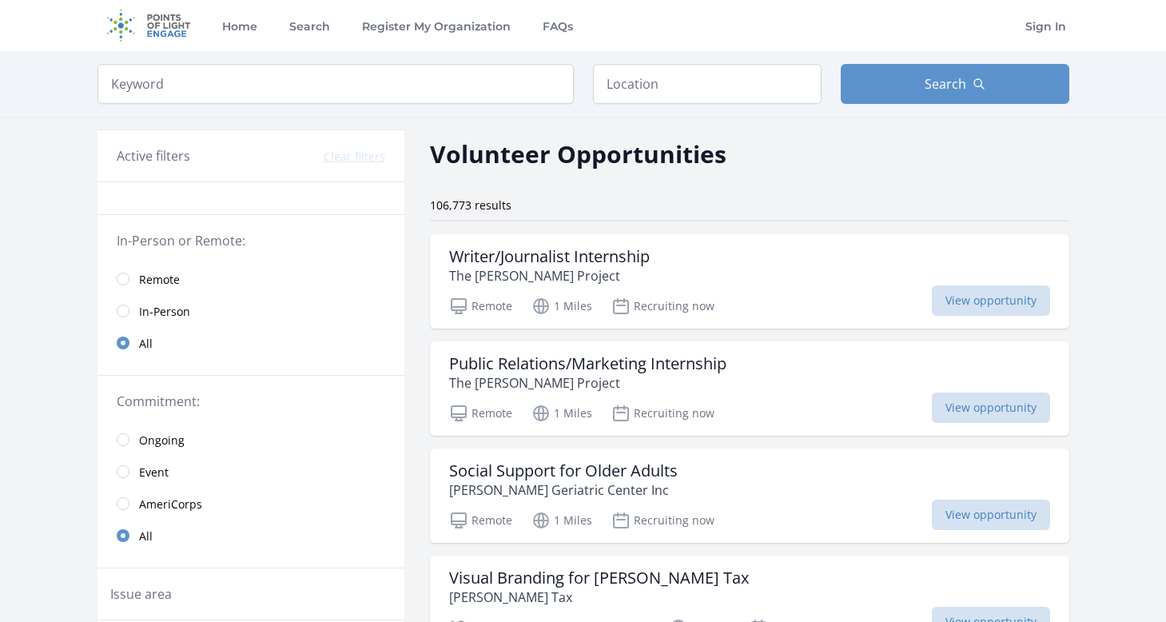  Describe the element at coordinates (170, 504) in the screenshot. I see `span: AmeriCorps` at that location.